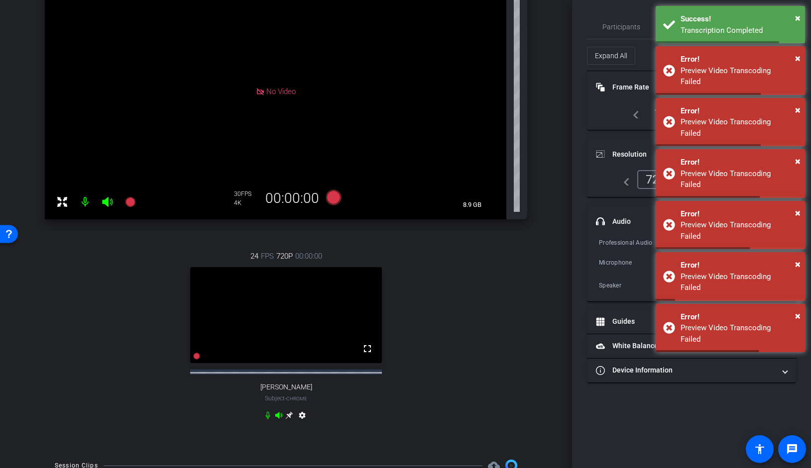 This screenshot has width=811, height=468. Describe the element at coordinates (685, 154) in the screenshot. I see `mat-panel-title: Resolution` at that location.